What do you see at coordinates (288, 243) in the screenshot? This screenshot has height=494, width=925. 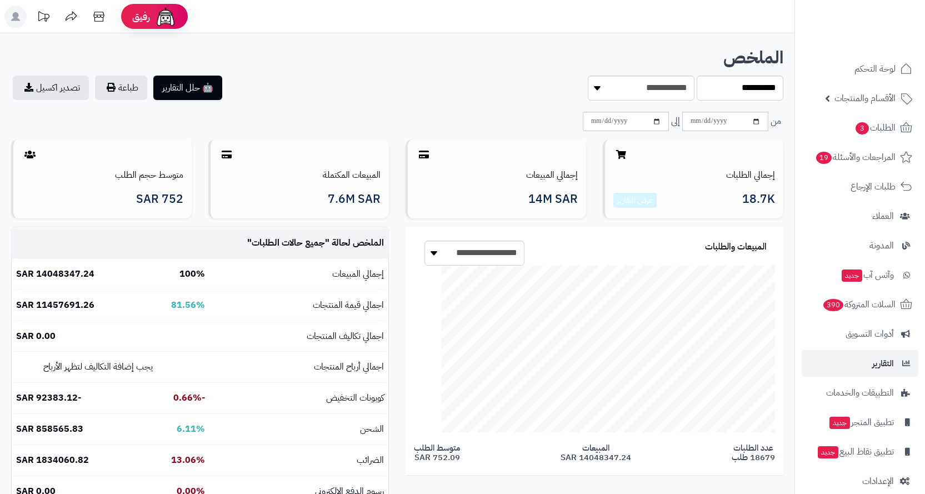 I see `span: جميع حالات الطلبات` at bounding box center [288, 243].